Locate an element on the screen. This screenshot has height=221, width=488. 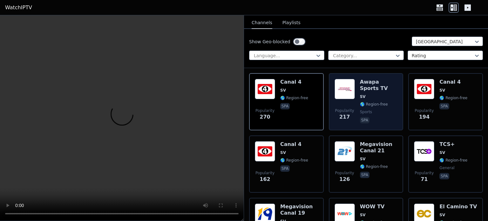
span: 162 is located at coordinates (265, 179).